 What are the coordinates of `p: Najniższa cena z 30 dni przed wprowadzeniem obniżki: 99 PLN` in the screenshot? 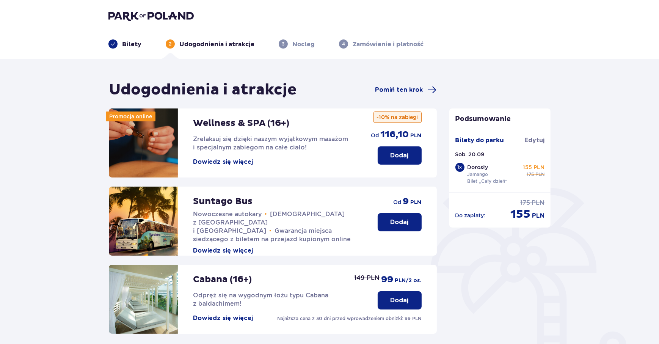 It's located at (350, 318).